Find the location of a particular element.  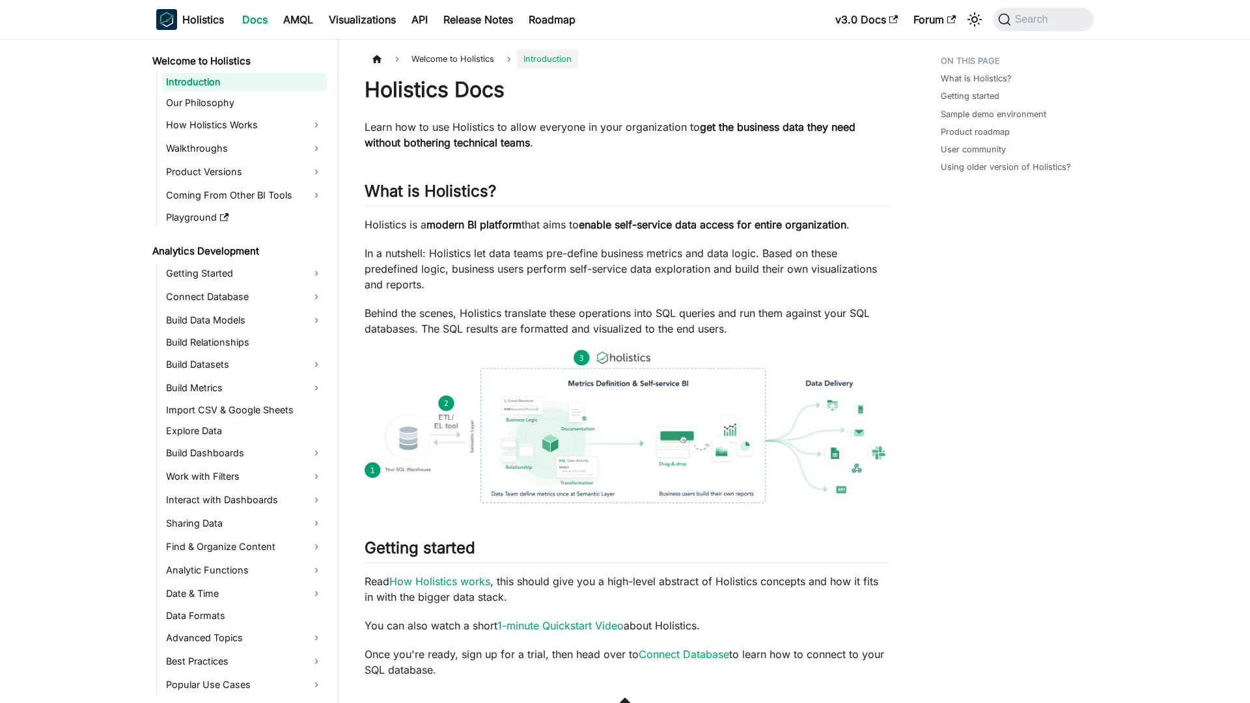

a: Product roadmap is located at coordinates (976, 132).